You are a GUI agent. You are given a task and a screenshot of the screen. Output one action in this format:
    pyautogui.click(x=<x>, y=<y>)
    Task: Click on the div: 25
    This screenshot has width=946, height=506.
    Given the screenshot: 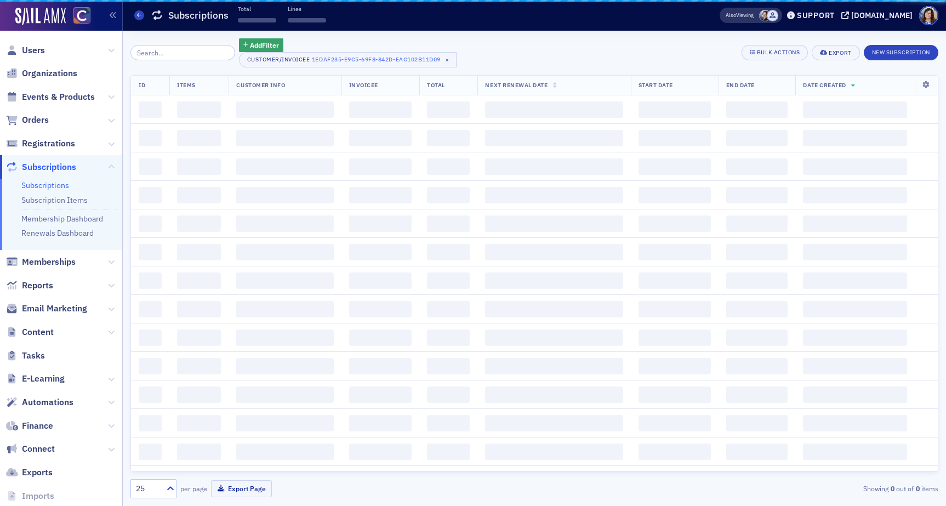 What is the action you would take?
    pyautogui.click(x=148, y=489)
    